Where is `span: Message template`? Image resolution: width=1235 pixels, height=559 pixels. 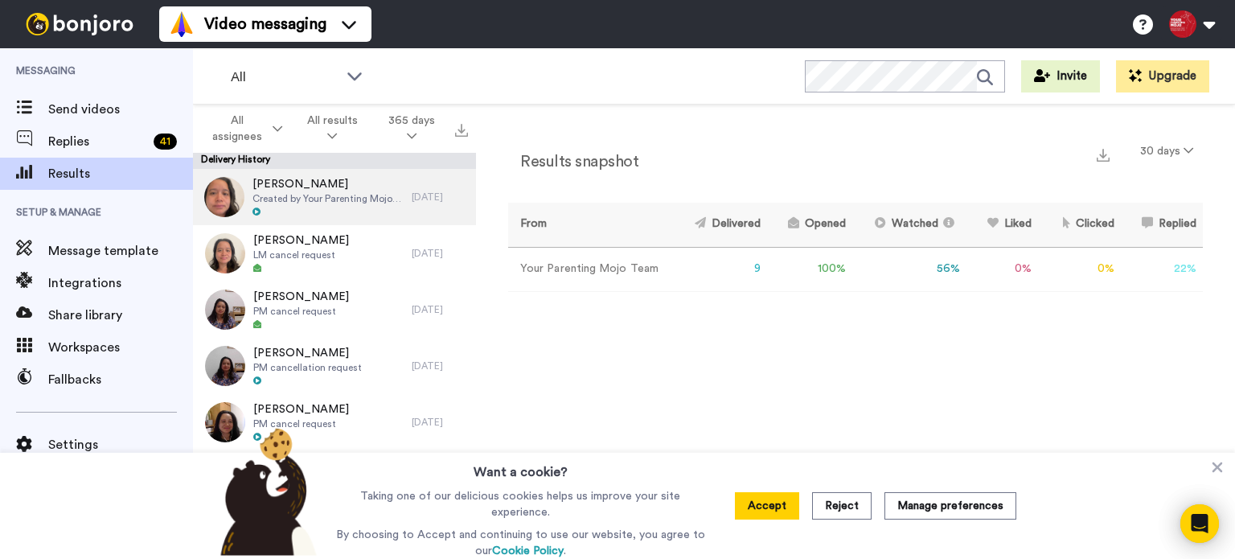
span: Message template is located at coordinates (121, 251).